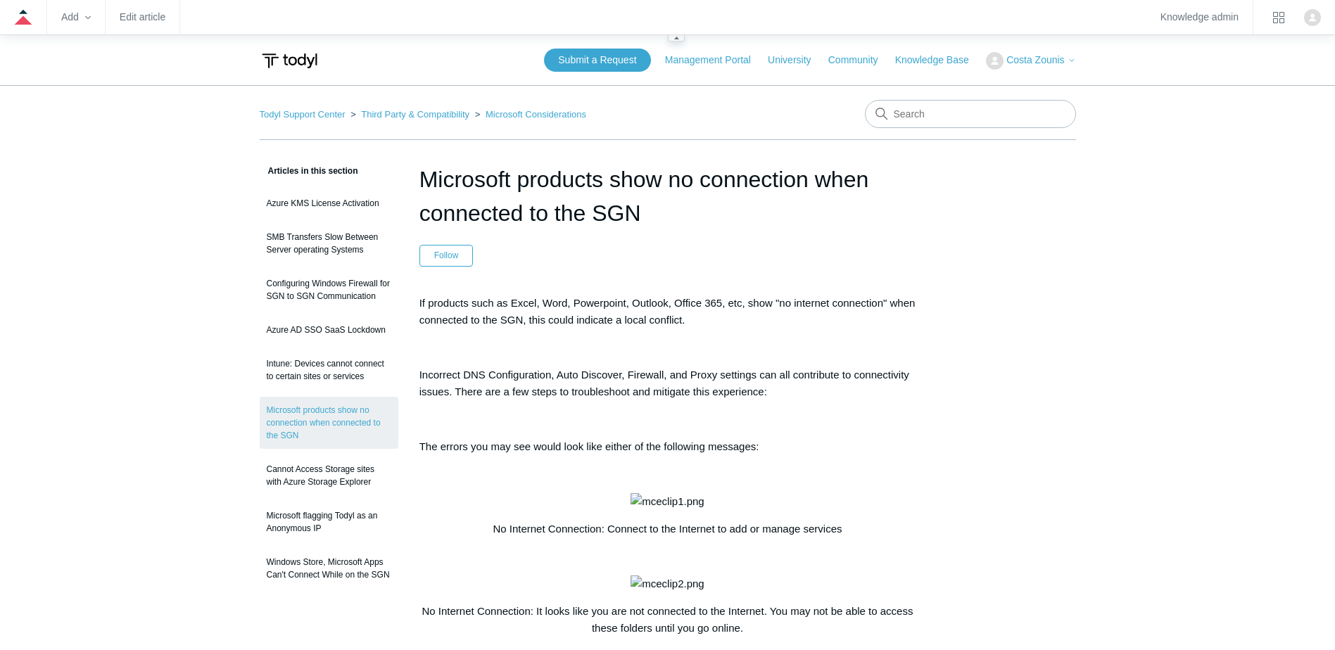  Describe the element at coordinates (446, 255) in the screenshot. I see `button: Follow Article` at that location.